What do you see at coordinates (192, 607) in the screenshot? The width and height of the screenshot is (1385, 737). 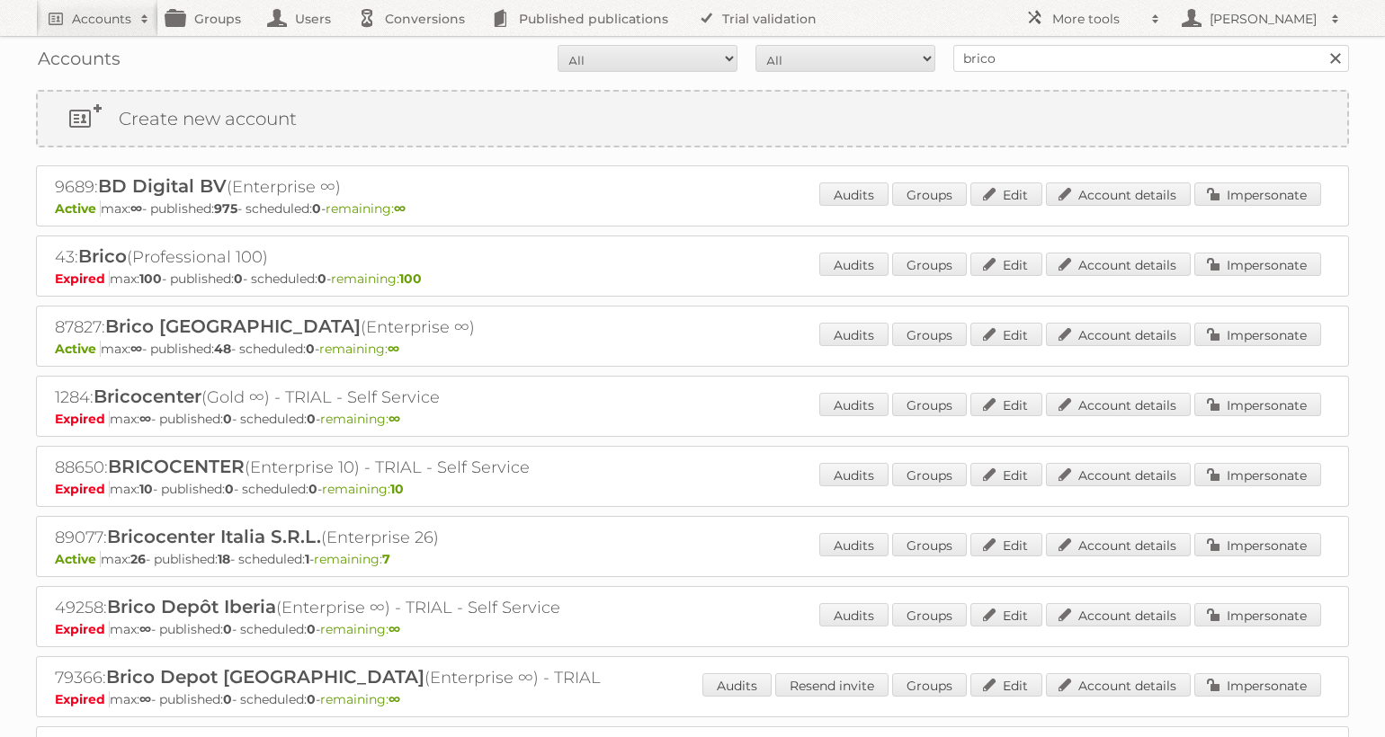 I see `span: Brico Depôt Iberia` at bounding box center [192, 607].